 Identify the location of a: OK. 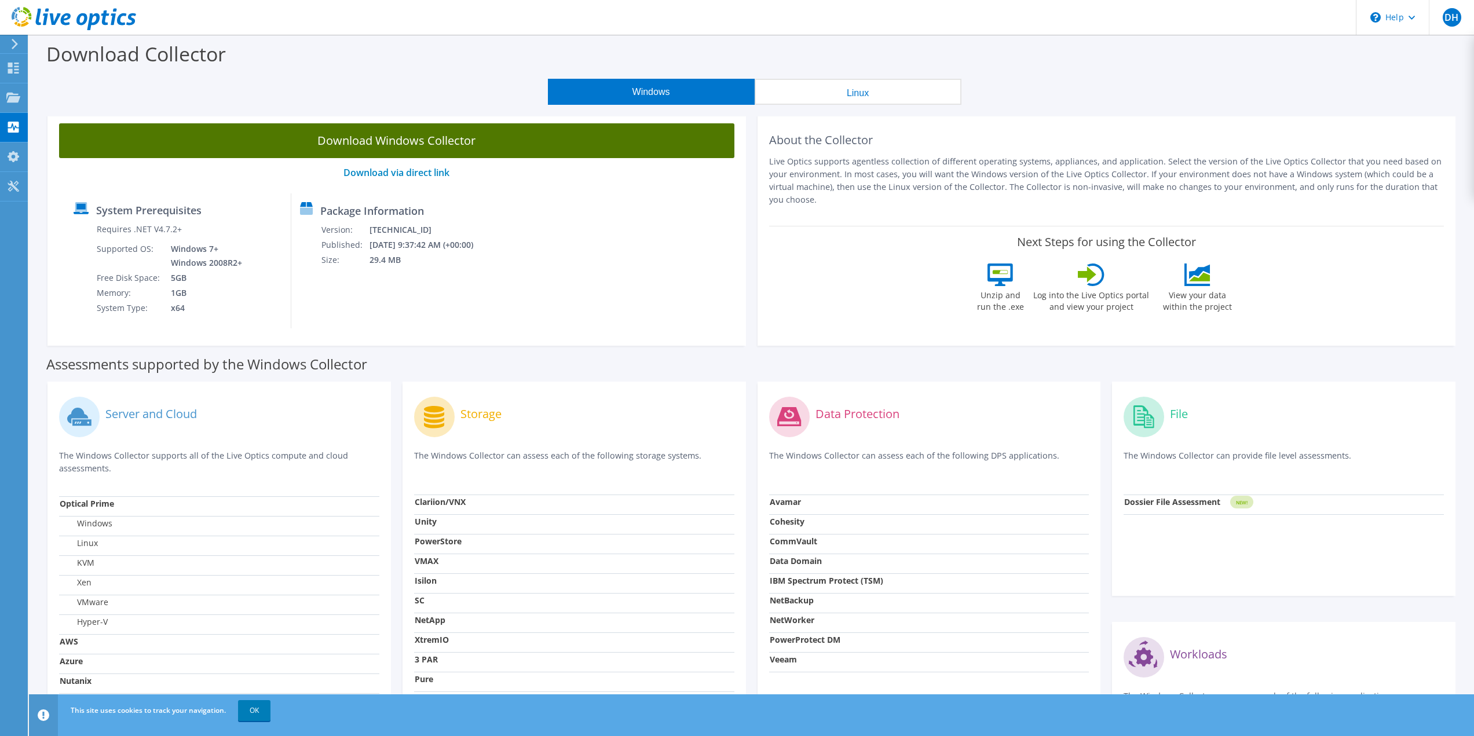
(254, 711).